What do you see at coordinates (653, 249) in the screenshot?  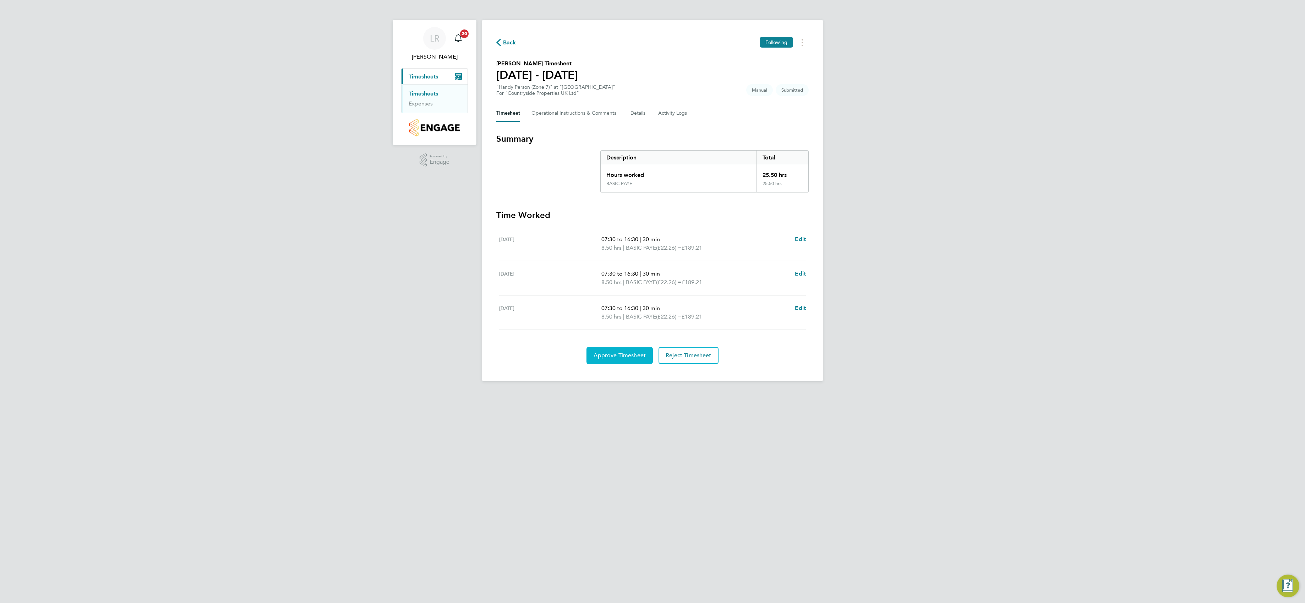 I see `section: Timesheet` at bounding box center [653, 249].